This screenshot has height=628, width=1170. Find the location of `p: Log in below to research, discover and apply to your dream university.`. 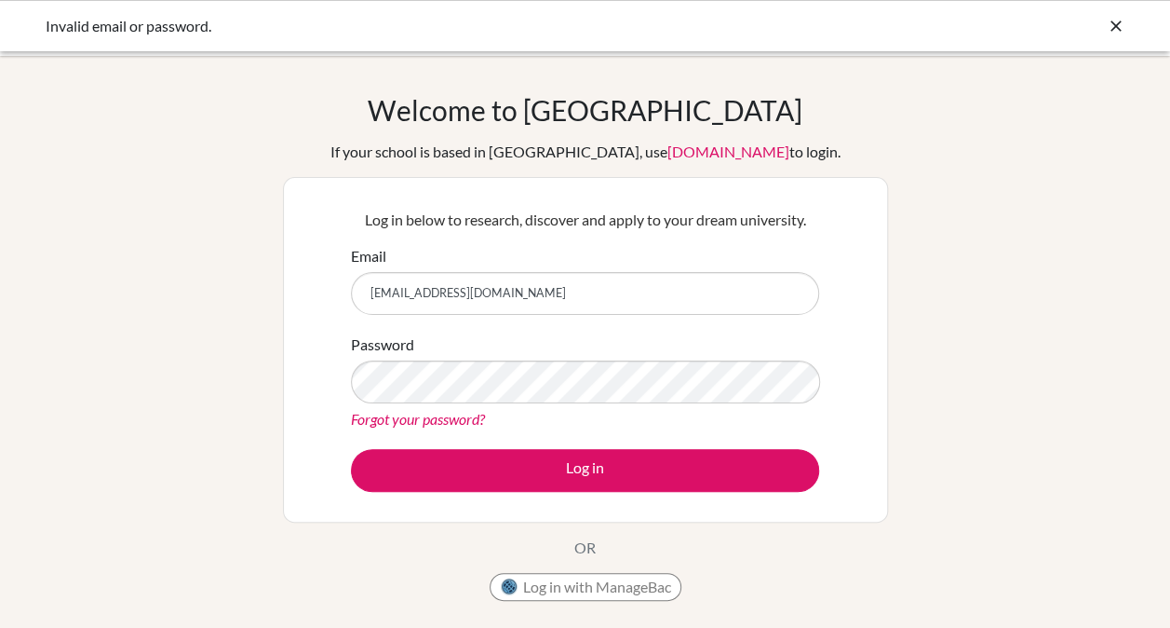

p: Log in below to research, discover and apply to your dream university. is located at coordinates (585, 220).